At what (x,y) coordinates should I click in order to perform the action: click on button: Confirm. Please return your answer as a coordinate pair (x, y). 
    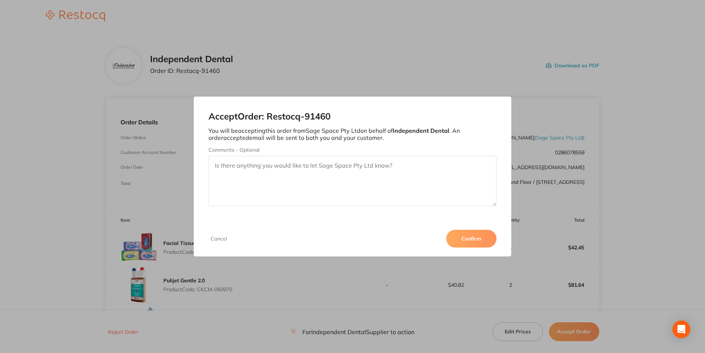
    Looking at the image, I should click on (471, 239).